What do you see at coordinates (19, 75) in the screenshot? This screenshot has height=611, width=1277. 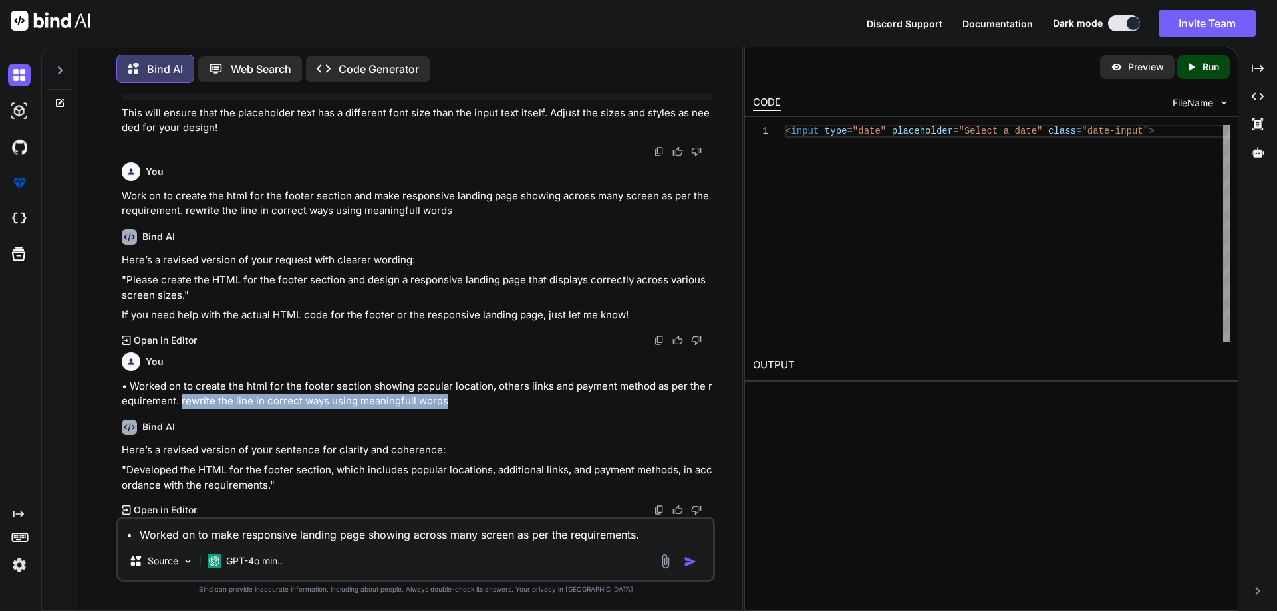 I see `img: darkChat` at bounding box center [19, 75].